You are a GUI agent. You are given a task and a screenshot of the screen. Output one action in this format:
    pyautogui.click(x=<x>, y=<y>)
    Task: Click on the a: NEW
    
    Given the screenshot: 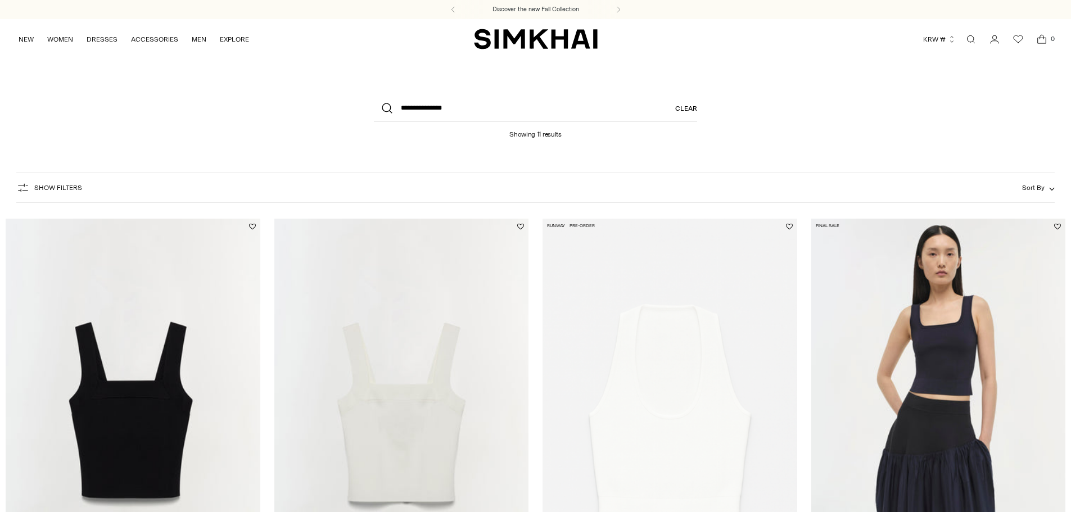 What is the action you would take?
    pyautogui.click(x=26, y=39)
    